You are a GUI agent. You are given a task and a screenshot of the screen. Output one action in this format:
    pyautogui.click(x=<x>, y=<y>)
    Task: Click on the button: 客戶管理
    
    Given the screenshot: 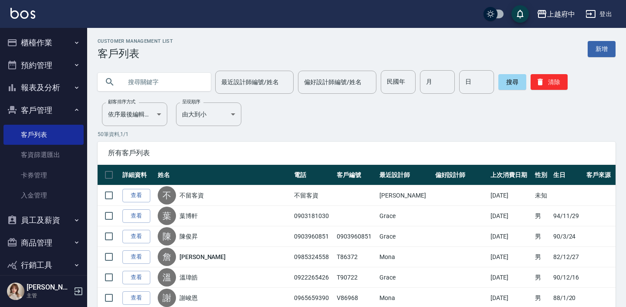 What is the action you would take?
    pyautogui.click(x=44, y=110)
    